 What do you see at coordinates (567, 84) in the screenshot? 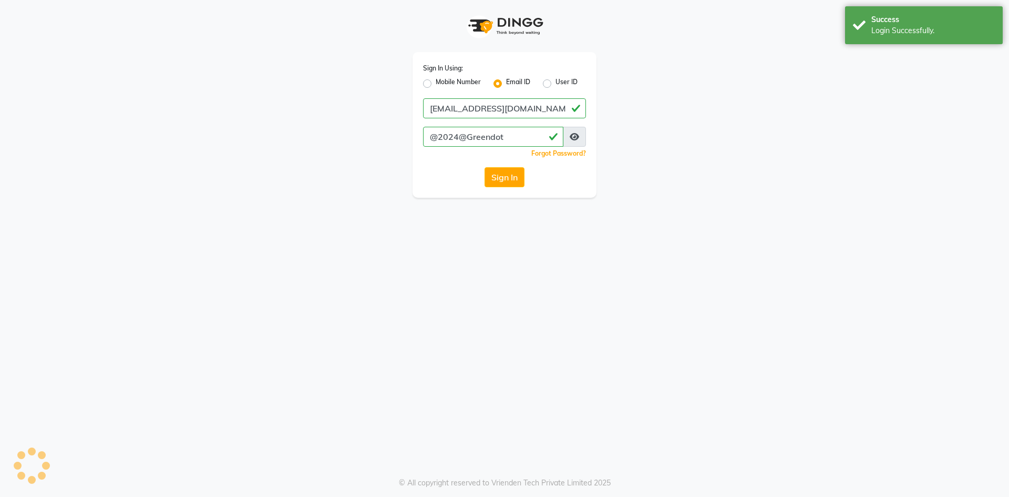
I see `label: User ID` at bounding box center [567, 84].